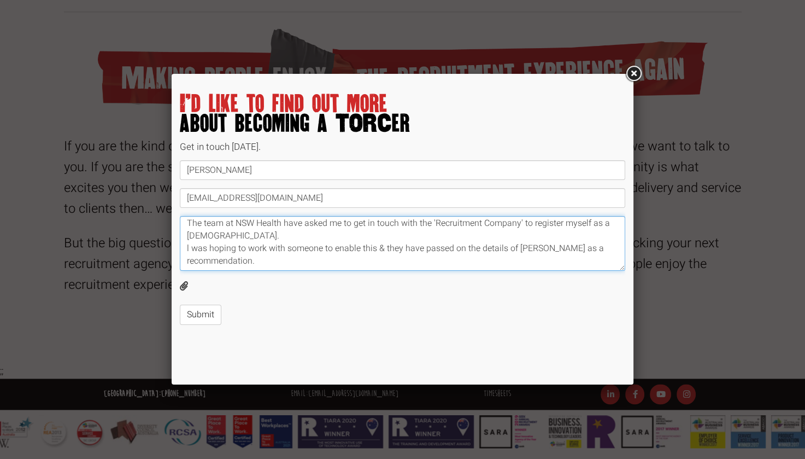  What do you see at coordinates (201, 314) in the screenshot?
I see `button: Submit` at bounding box center [201, 314].